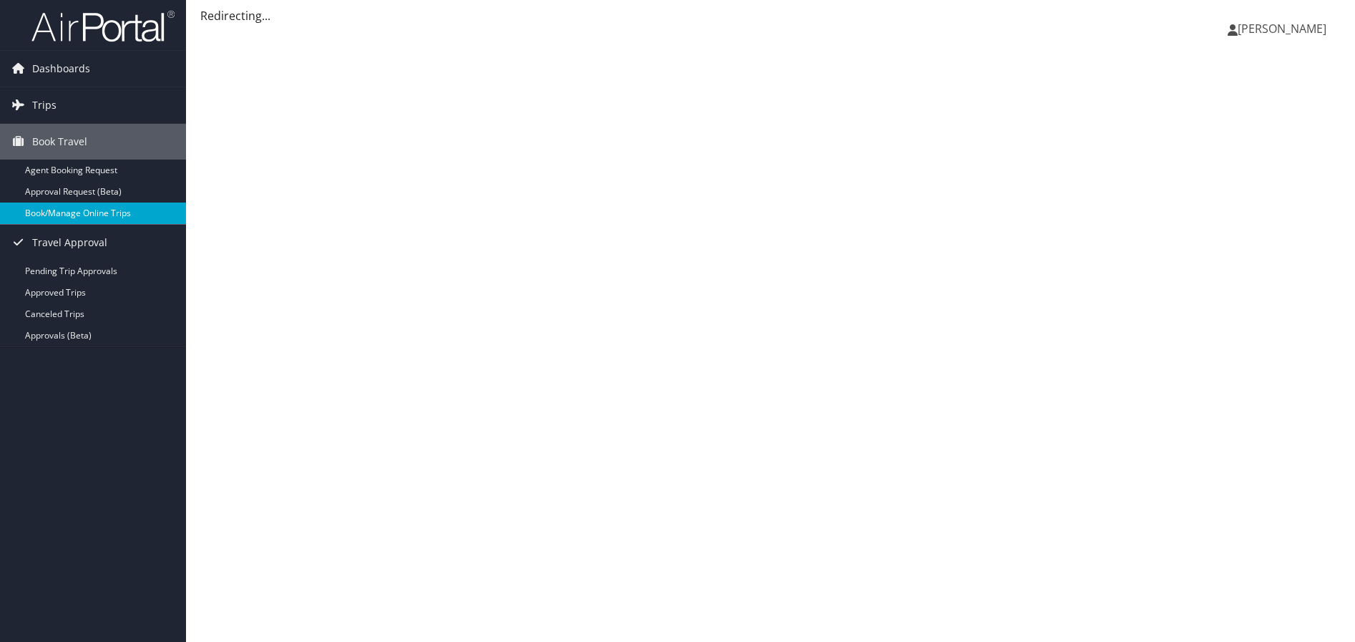 The image size is (1355, 642). Describe the element at coordinates (59, 142) in the screenshot. I see `span: Book Travel` at that location.